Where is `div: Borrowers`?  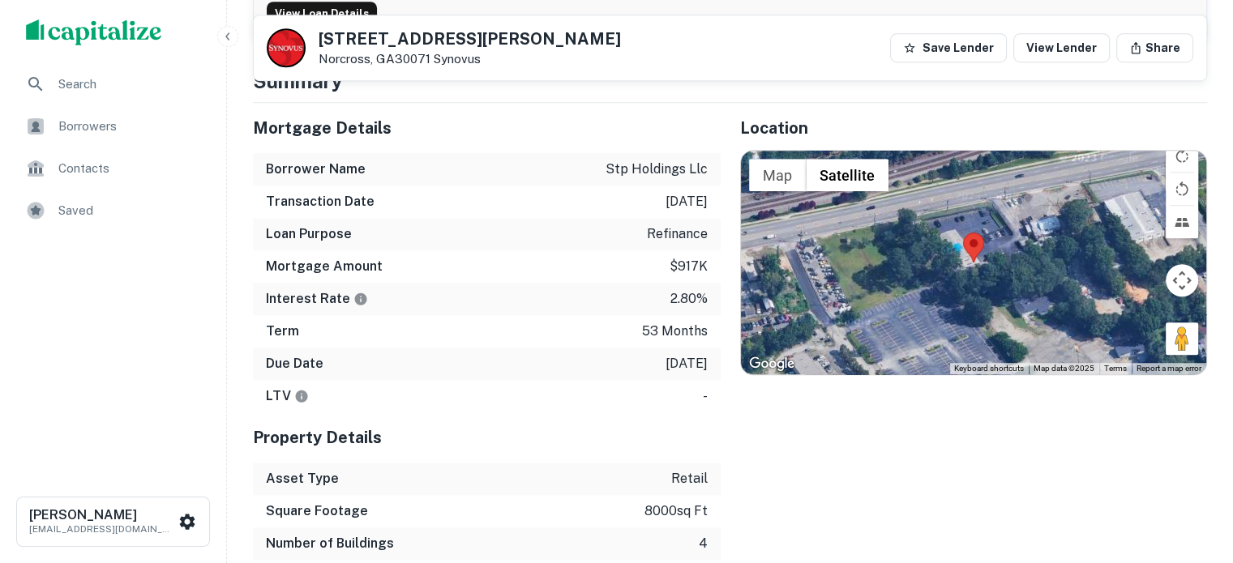 div: Borrowers is located at coordinates (113, 126).